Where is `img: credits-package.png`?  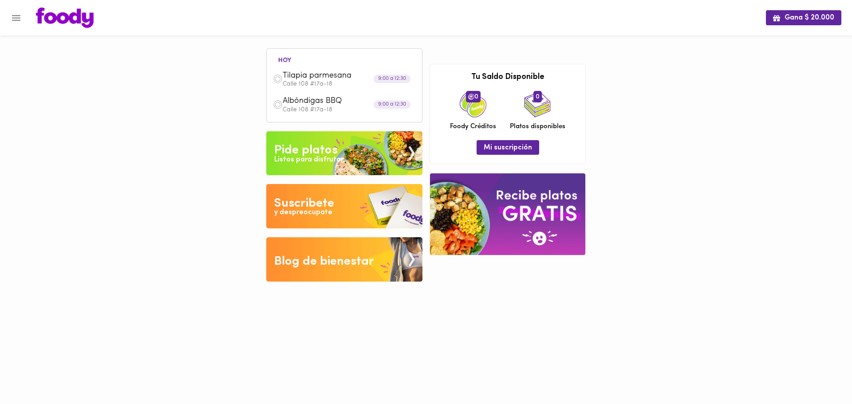 img: credits-package.png is located at coordinates (473, 104).